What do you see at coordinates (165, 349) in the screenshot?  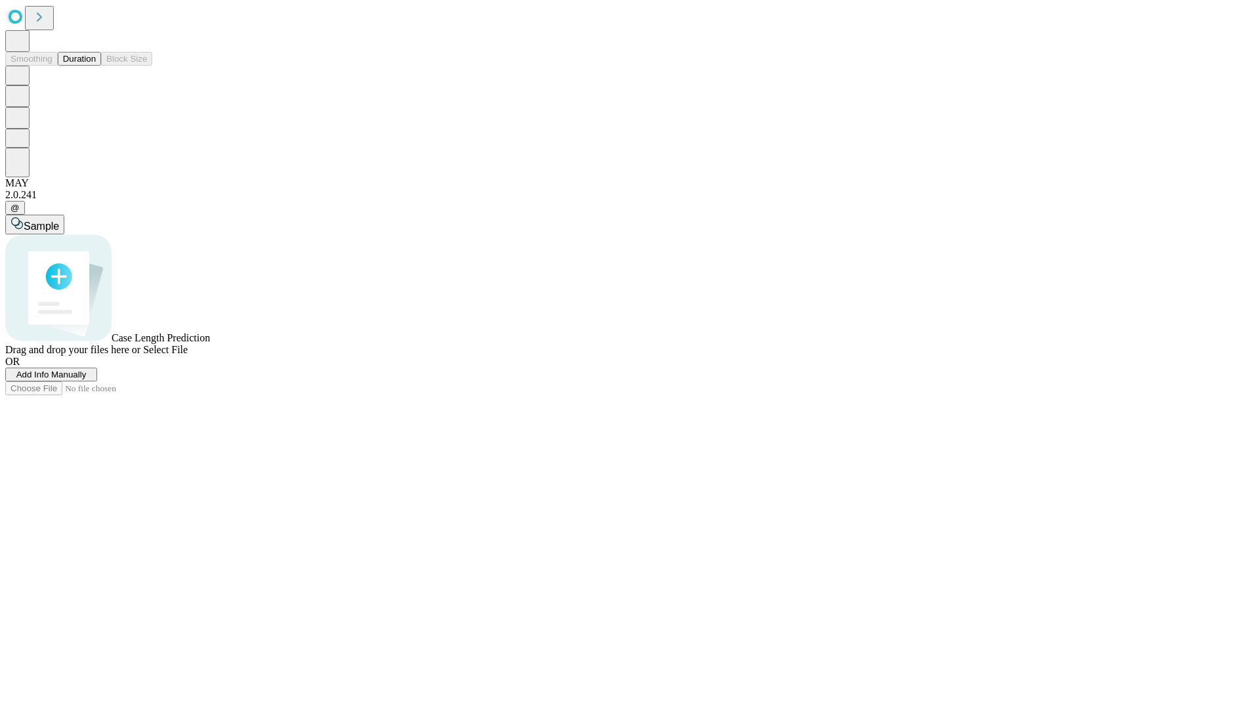 I see `span: Select File` at bounding box center [165, 349].